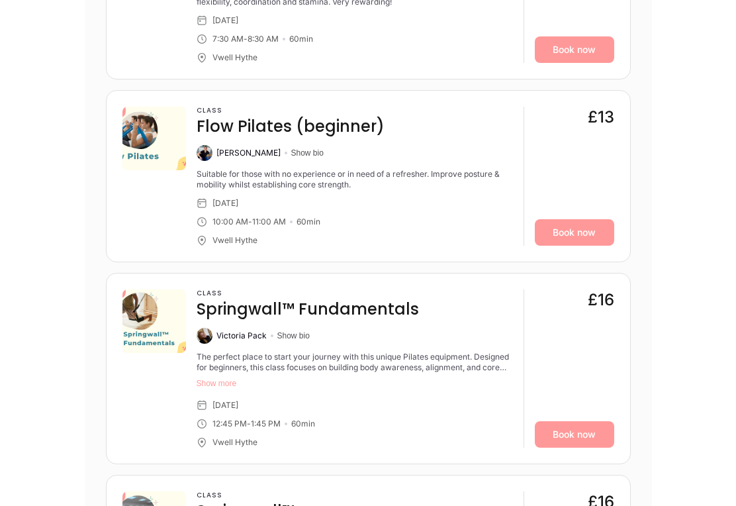 Image resolution: width=736 pixels, height=506 pixels. Describe the element at coordinates (355, 362) in the screenshot. I see `div: The perfect place to start your journey with this unique Pilates equipment. Designed for beginner...` at that location.